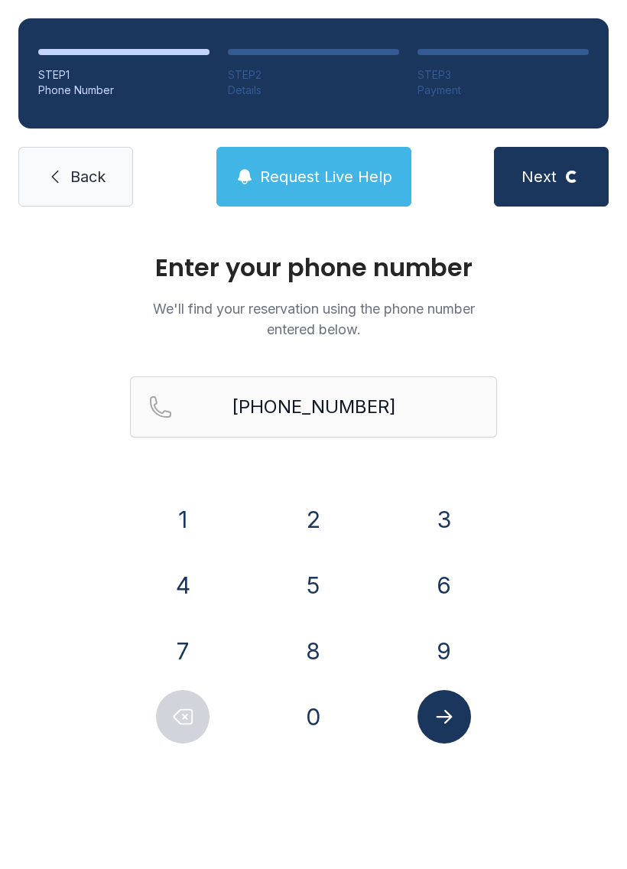  What do you see at coordinates (183, 519) in the screenshot?
I see `button: 1` at bounding box center [183, 519].